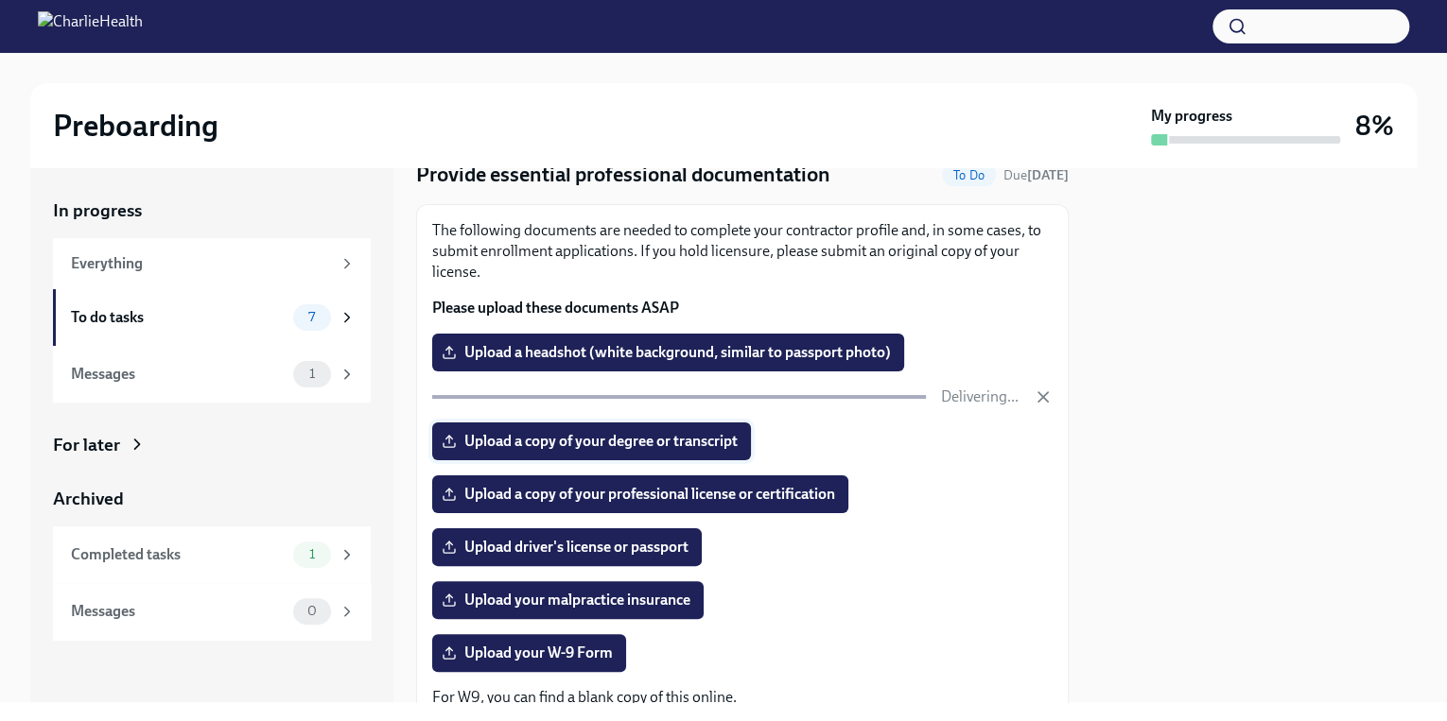  Describe the element at coordinates (178, 555) in the screenshot. I see `div: Completed tasks` at that location.